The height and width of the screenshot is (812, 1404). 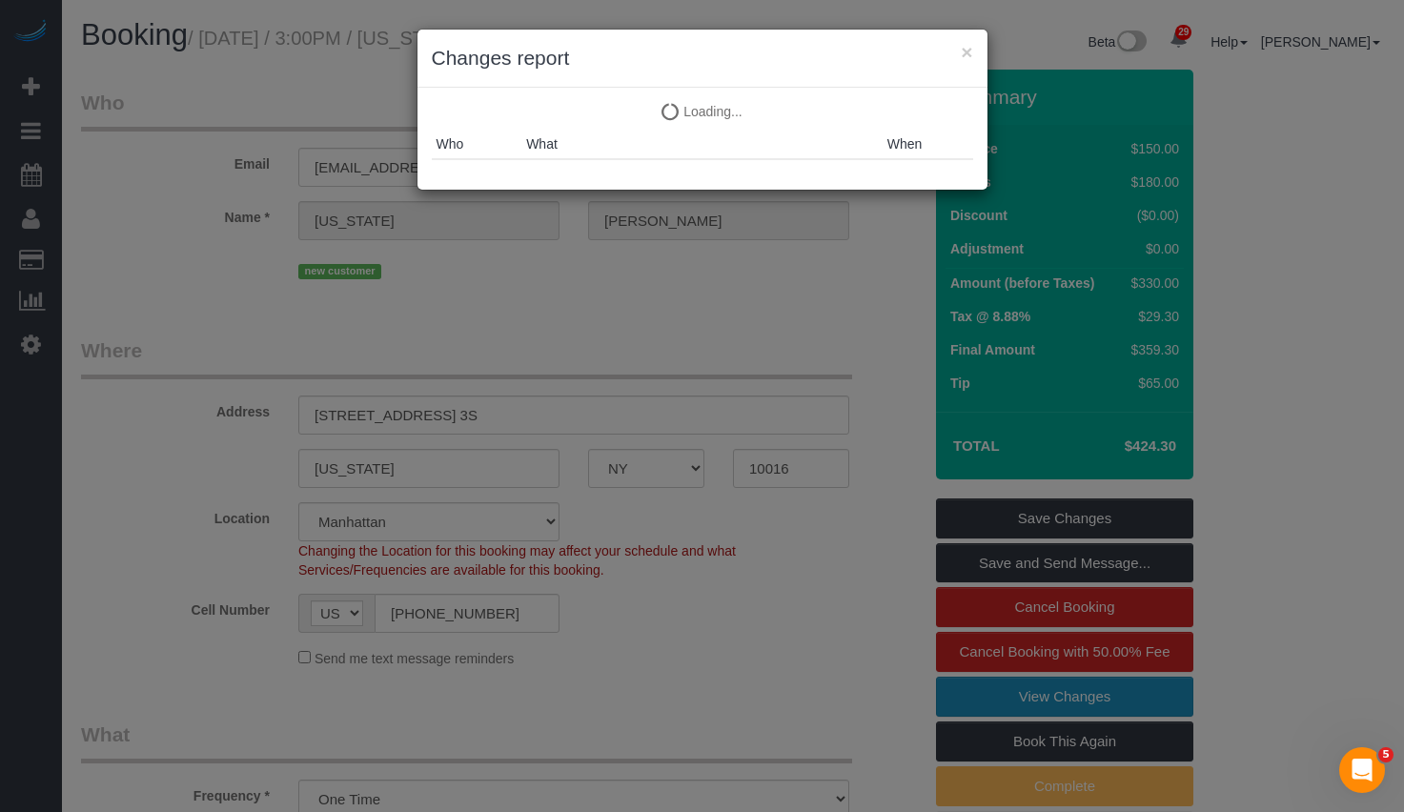 What do you see at coordinates (702, 144) in the screenshot?
I see `th: What` at bounding box center [702, 144].